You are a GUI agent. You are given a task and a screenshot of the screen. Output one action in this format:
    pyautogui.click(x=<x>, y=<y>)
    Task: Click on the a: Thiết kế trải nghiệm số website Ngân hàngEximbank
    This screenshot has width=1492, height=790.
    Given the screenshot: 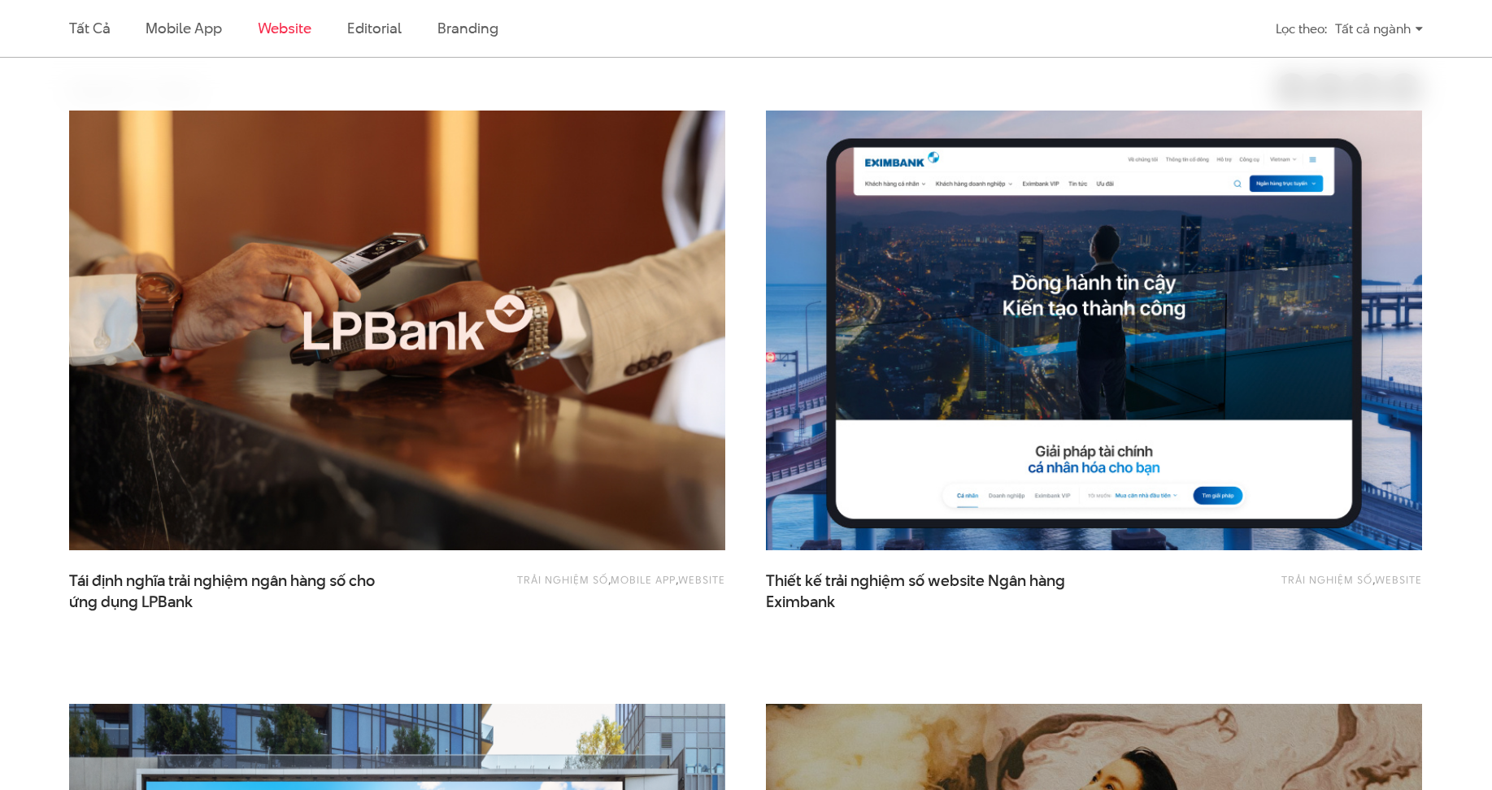 What is the action you would take?
    pyautogui.click(x=929, y=591)
    